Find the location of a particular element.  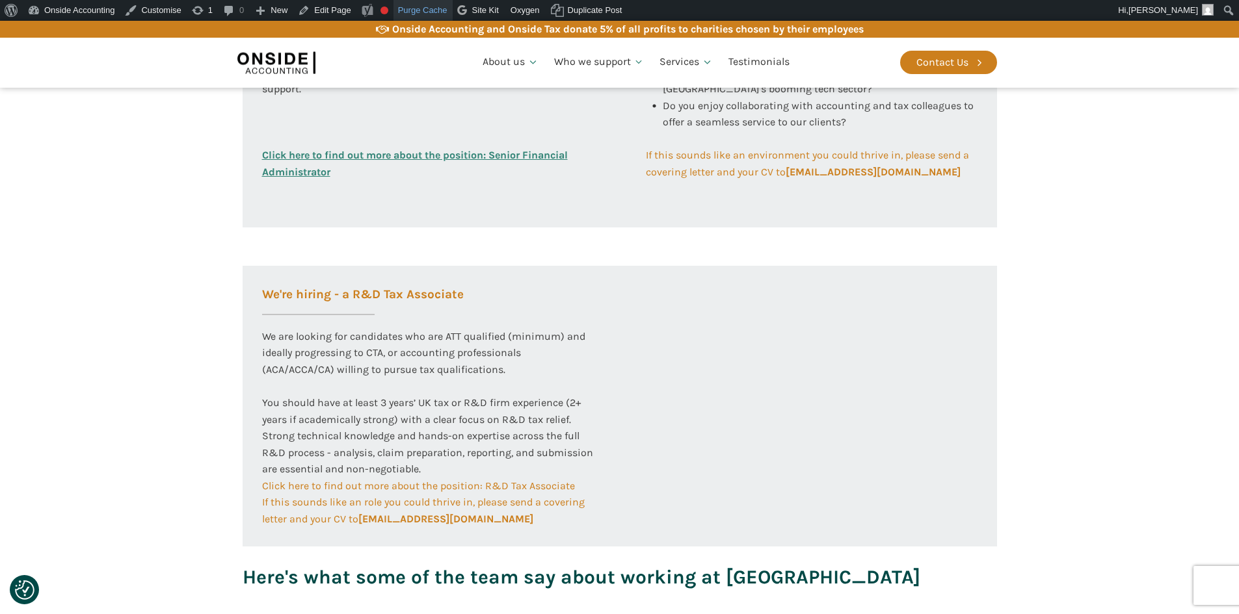

span: If this sounds like an role you could thrive in, please send a covering letter and your CV to is located at coordinates (425, 510).